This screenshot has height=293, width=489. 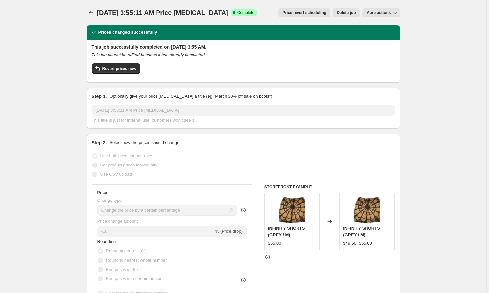 I want to click on span: Complete, so click(x=246, y=13).